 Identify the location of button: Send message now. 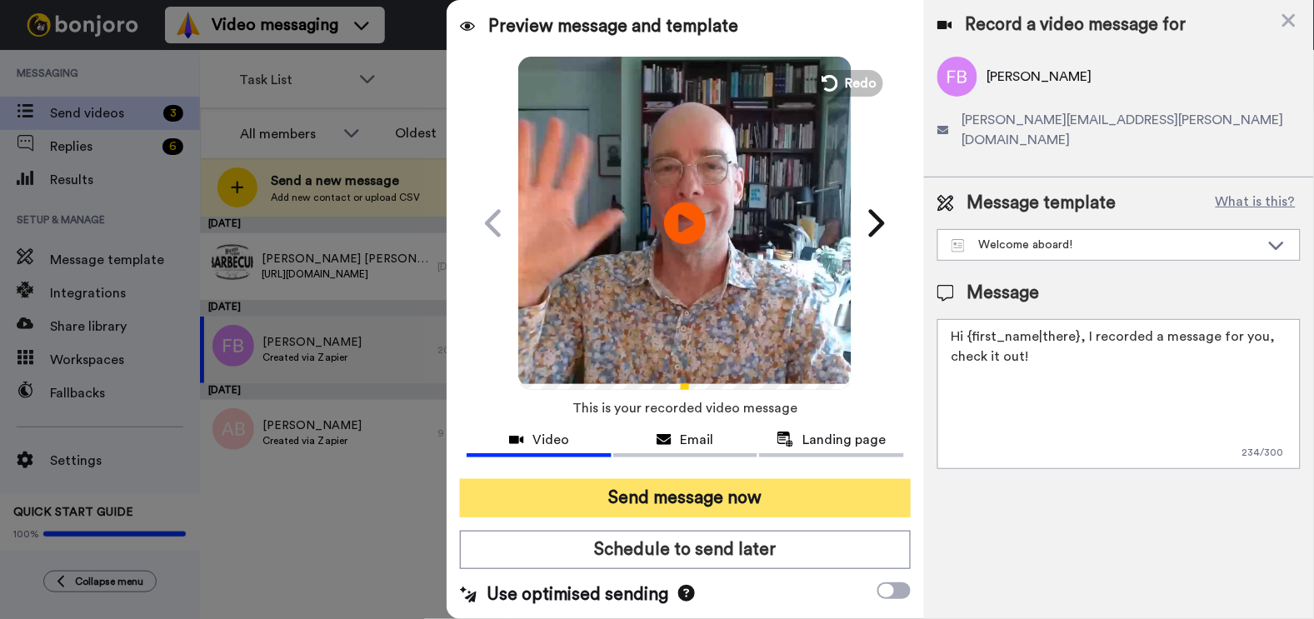
(685, 498).